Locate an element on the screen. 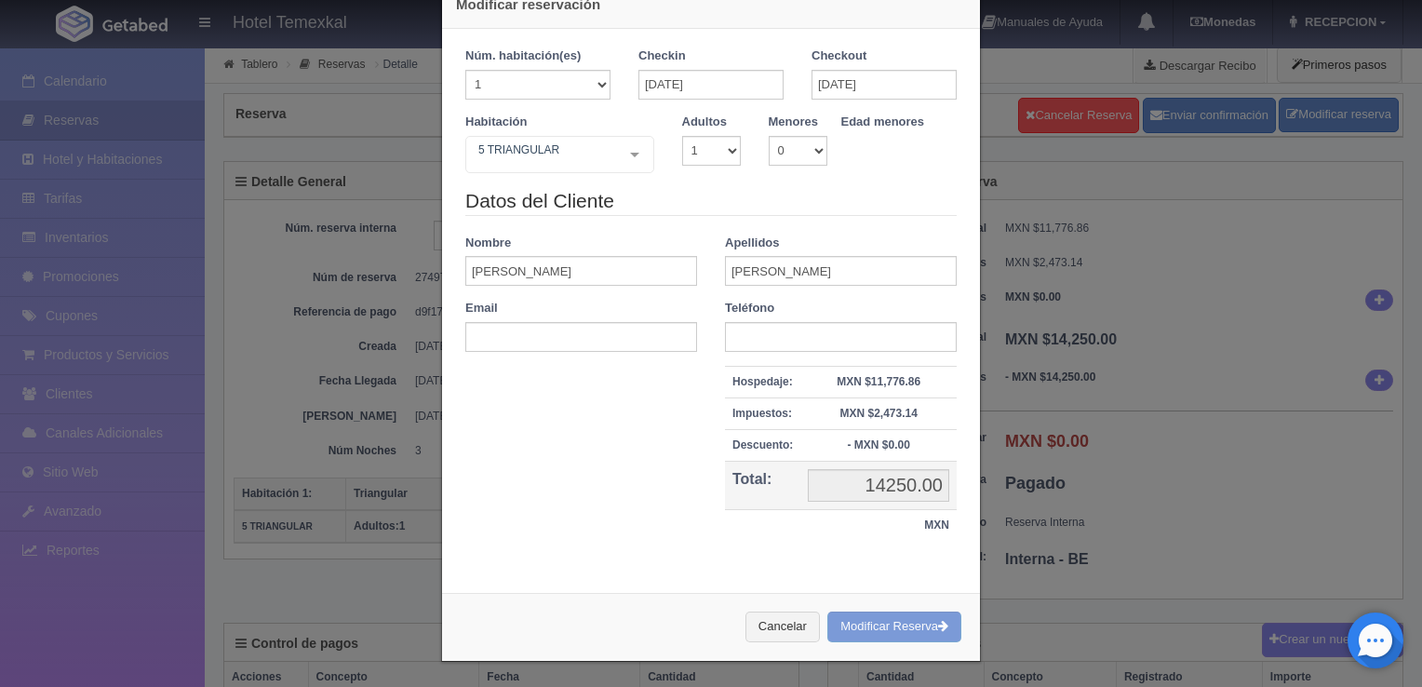 This screenshot has width=1422, height=687. label: Nombre is located at coordinates (488, 243).